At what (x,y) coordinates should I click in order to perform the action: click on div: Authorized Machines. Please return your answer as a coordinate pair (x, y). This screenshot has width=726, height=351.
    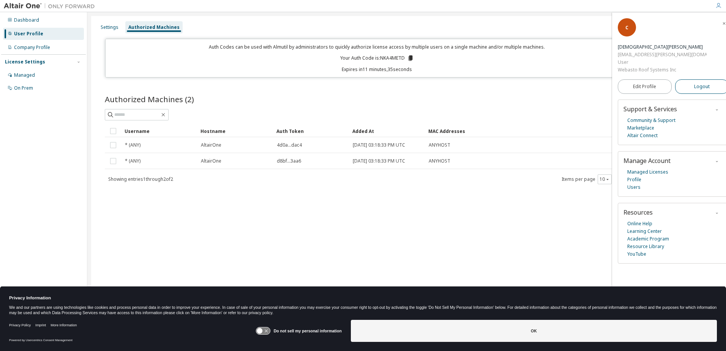
    Looking at the image, I should click on (154, 27).